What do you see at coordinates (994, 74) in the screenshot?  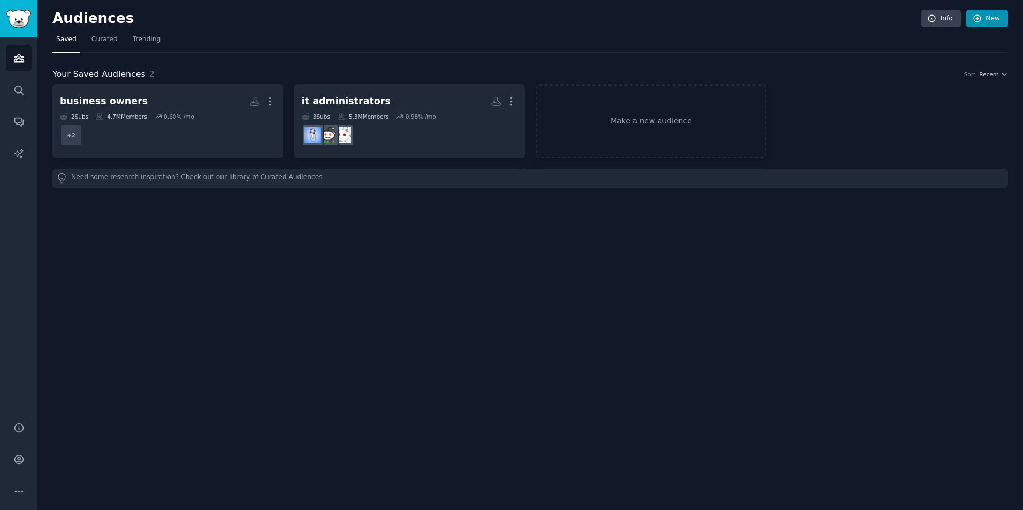 I see `button: Recent` at bounding box center [994, 74].